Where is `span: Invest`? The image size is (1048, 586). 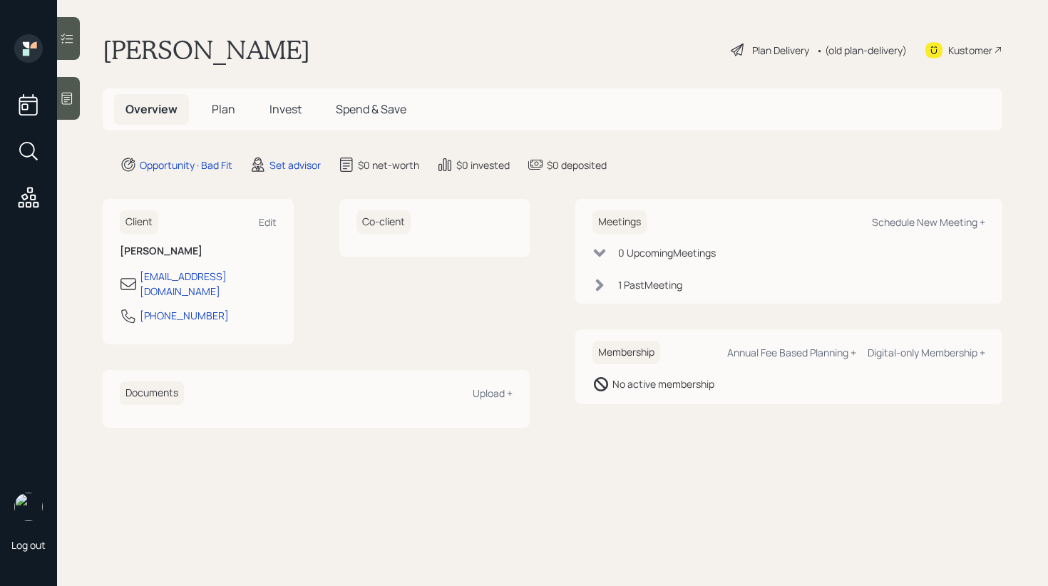 span: Invest is located at coordinates (285, 109).